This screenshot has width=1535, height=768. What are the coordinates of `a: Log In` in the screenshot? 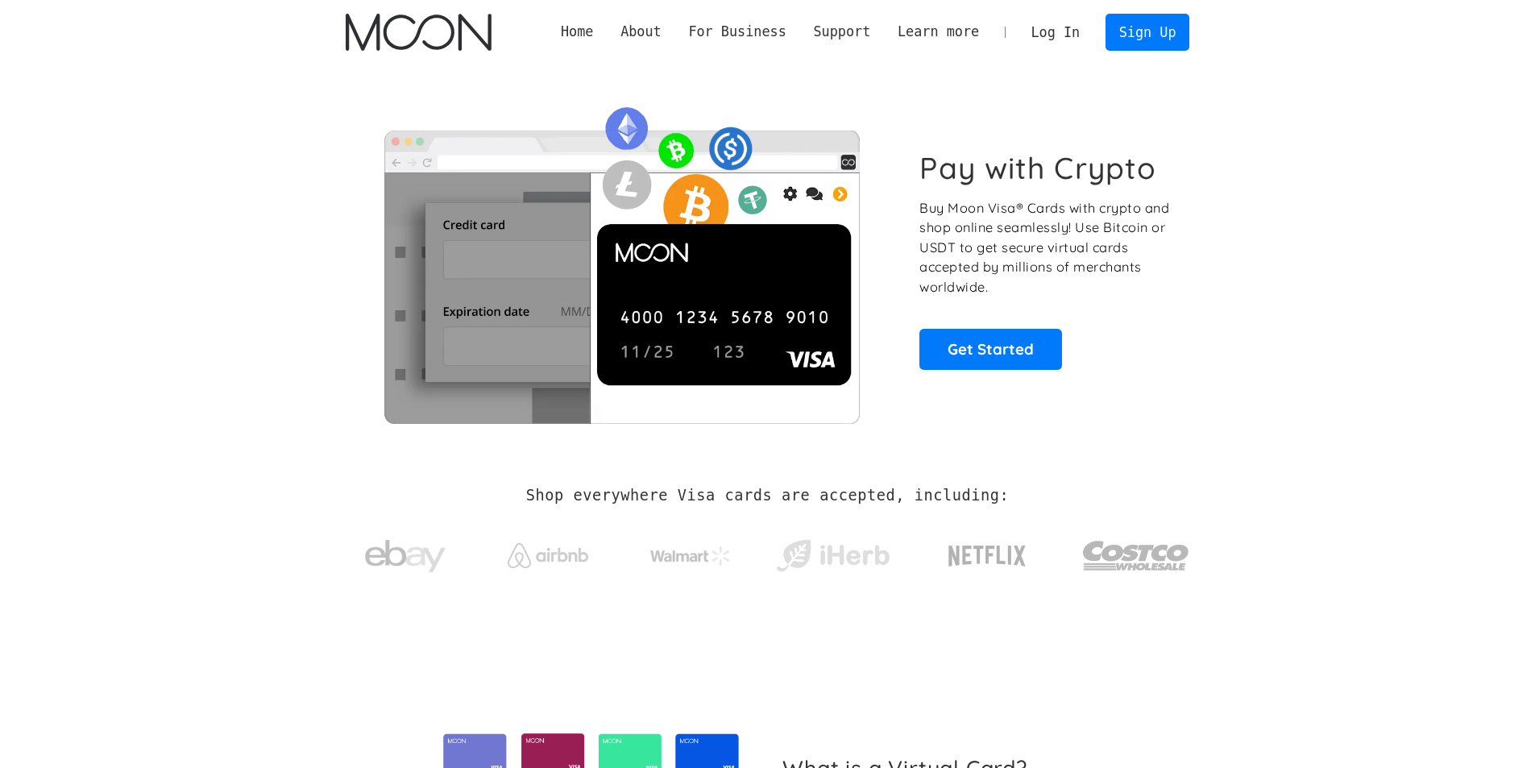 It's located at (1056, 32).